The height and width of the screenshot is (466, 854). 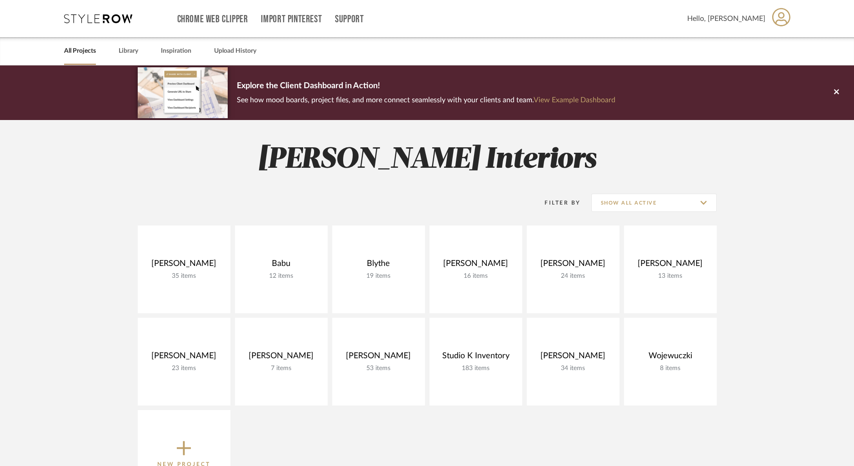 What do you see at coordinates (213, 19) in the screenshot?
I see `a: Chrome Web Clipper` at bounding box center [213, 19].